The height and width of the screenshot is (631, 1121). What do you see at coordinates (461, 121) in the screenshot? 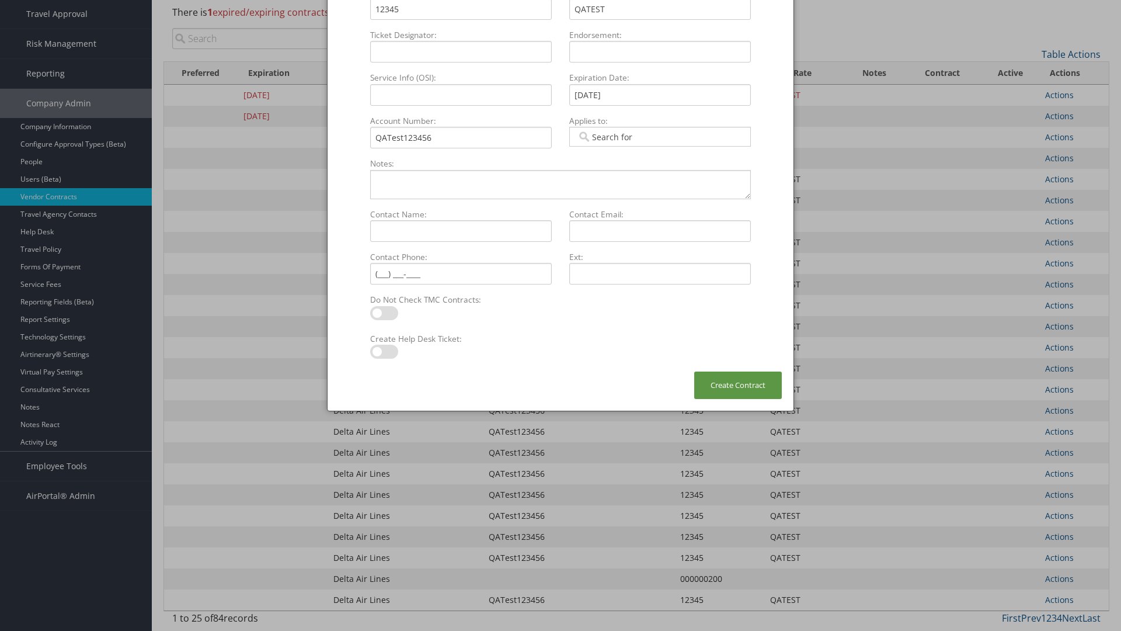
I see `label: Account Number:` at bounding box center [461, 121].